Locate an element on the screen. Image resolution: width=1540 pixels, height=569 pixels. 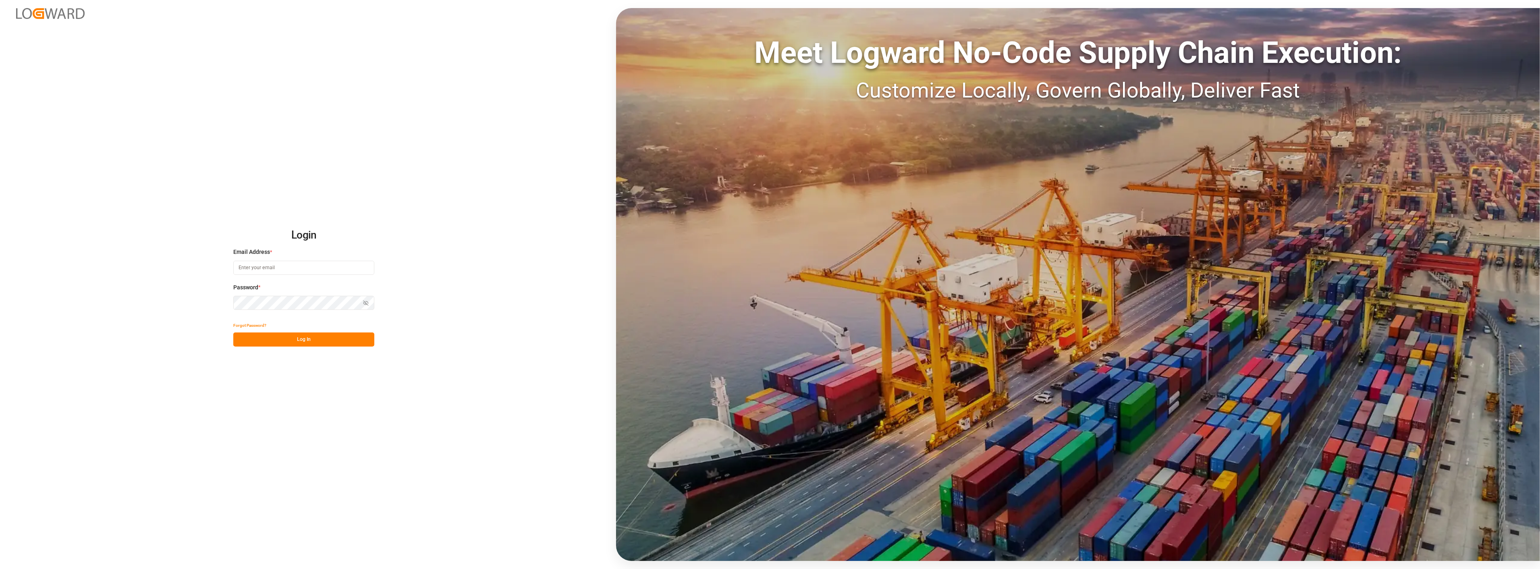
button: Forgot Password? is located at coordinates (250, 325).